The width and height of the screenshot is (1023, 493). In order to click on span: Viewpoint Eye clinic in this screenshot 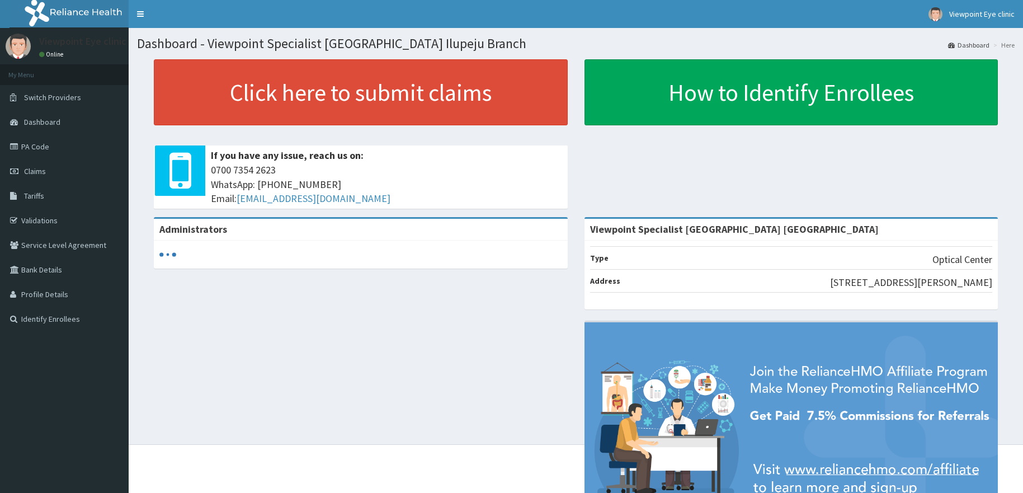, I will do `click(982, 14)`.